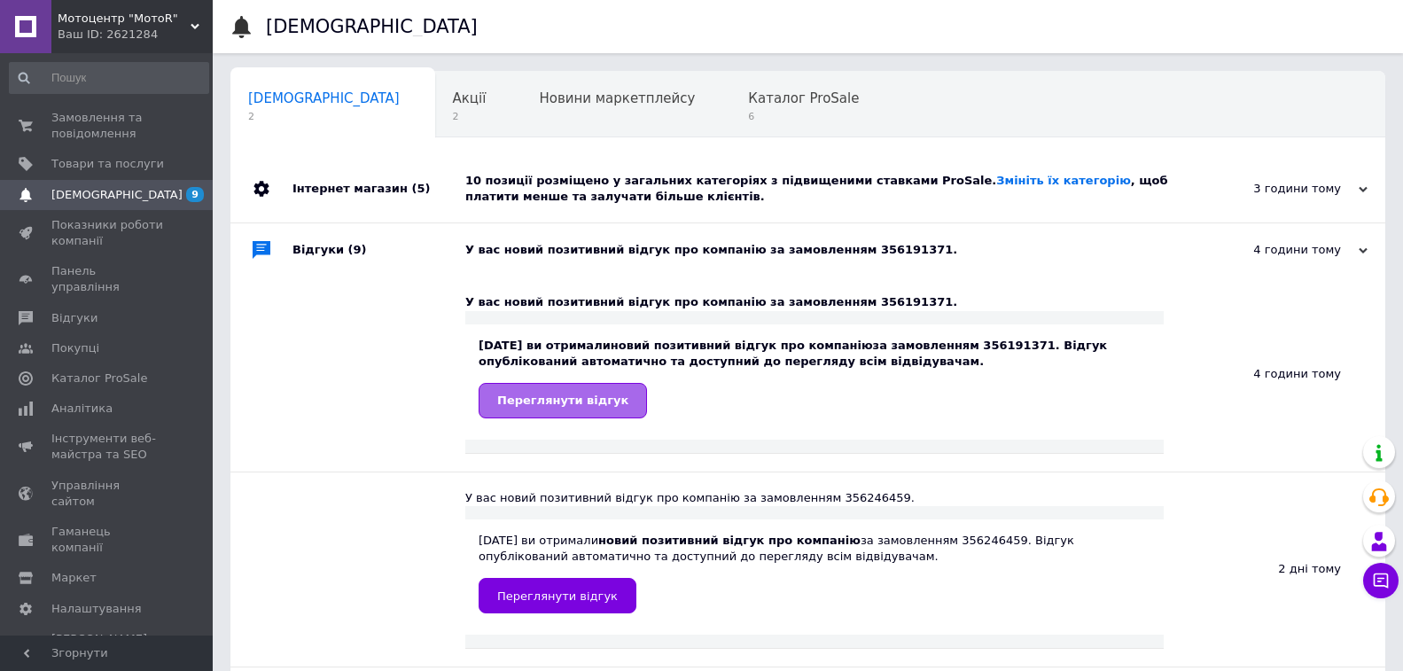 Image resolution: width=1403 pixels, height=671 pixels. I want to click on span: (9), so click(357, 249).